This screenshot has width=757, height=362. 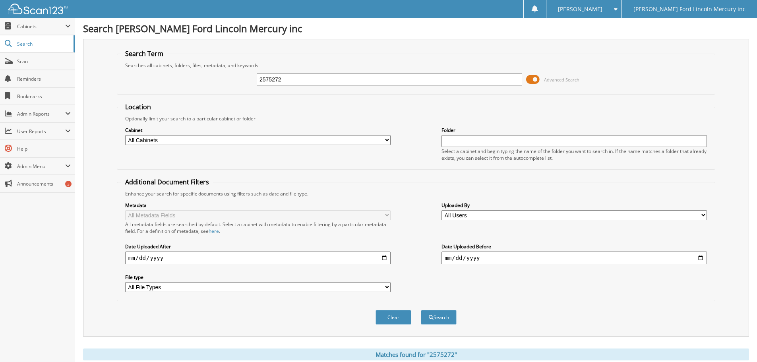 I want to click on div: Optionally limit your search to a particular cabinet or folder, so click(x=416, y=118).